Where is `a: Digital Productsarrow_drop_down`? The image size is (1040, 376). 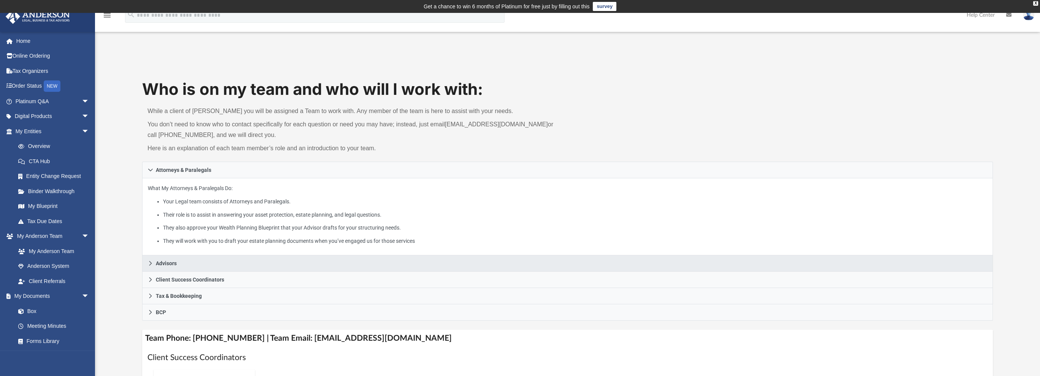 a: Digital Productsarrow_drop_down is located at coordinates (53, 117).